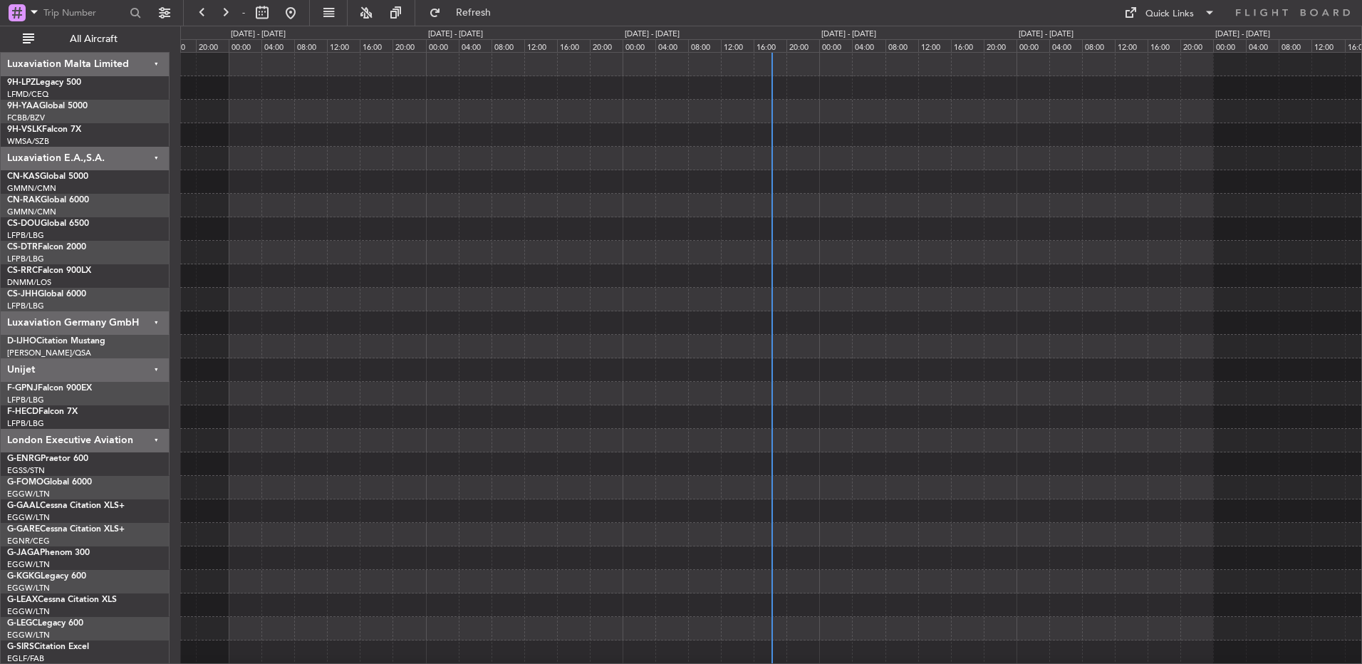 The height and width of the screenshot is (664, 1362). I want to click on a: 9H-LPZLegacy 500, so click(44, 83).